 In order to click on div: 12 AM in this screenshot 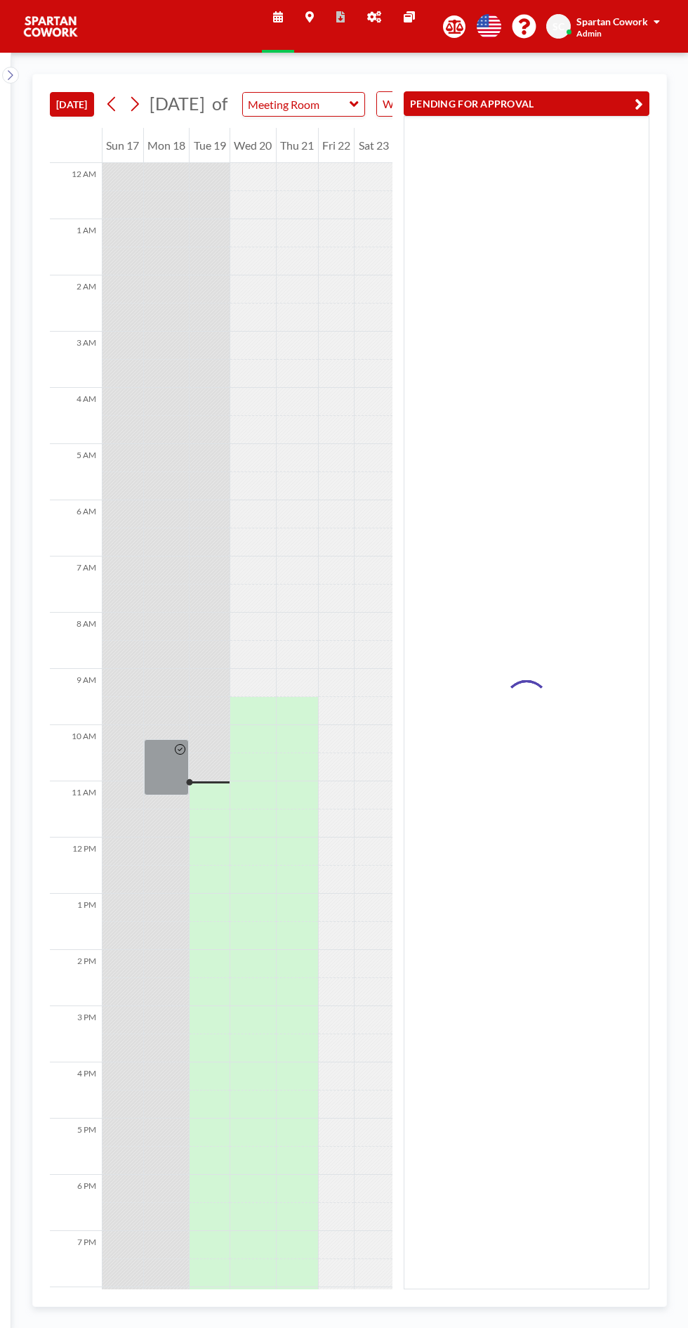, I will do `click(76, 191)`.